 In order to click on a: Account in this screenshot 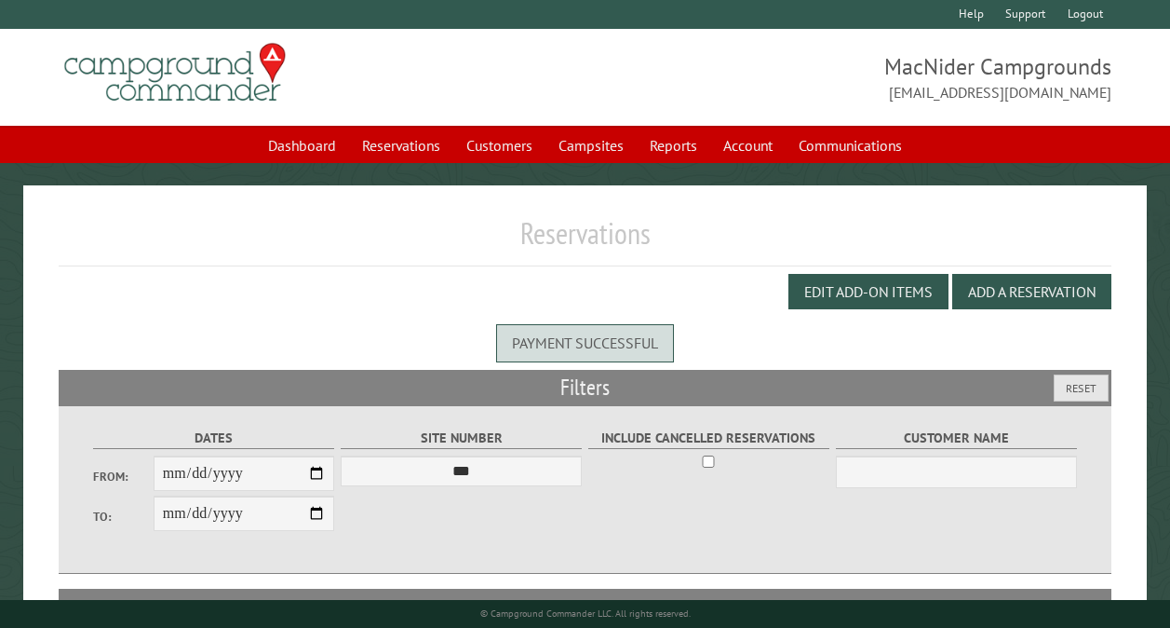, I will do `click(748, 145)`.